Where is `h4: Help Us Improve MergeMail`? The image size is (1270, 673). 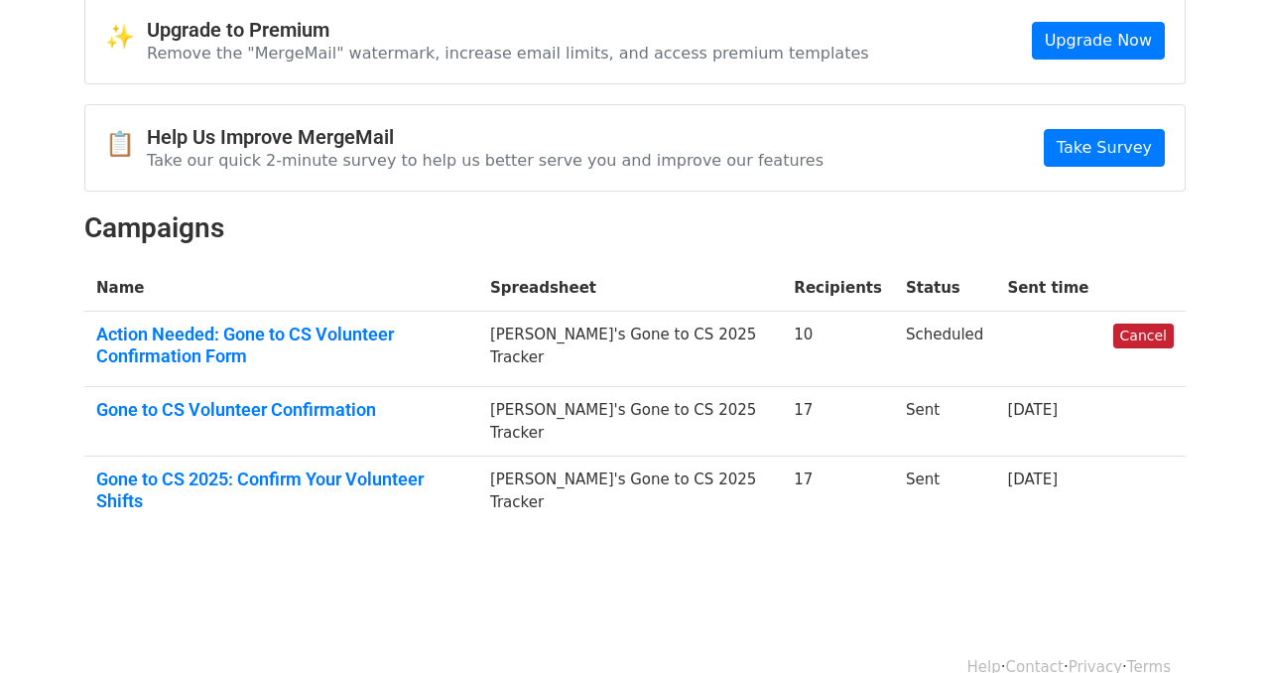
h4: Help Us Improve MergeMail is located at coordinates (485, 137).